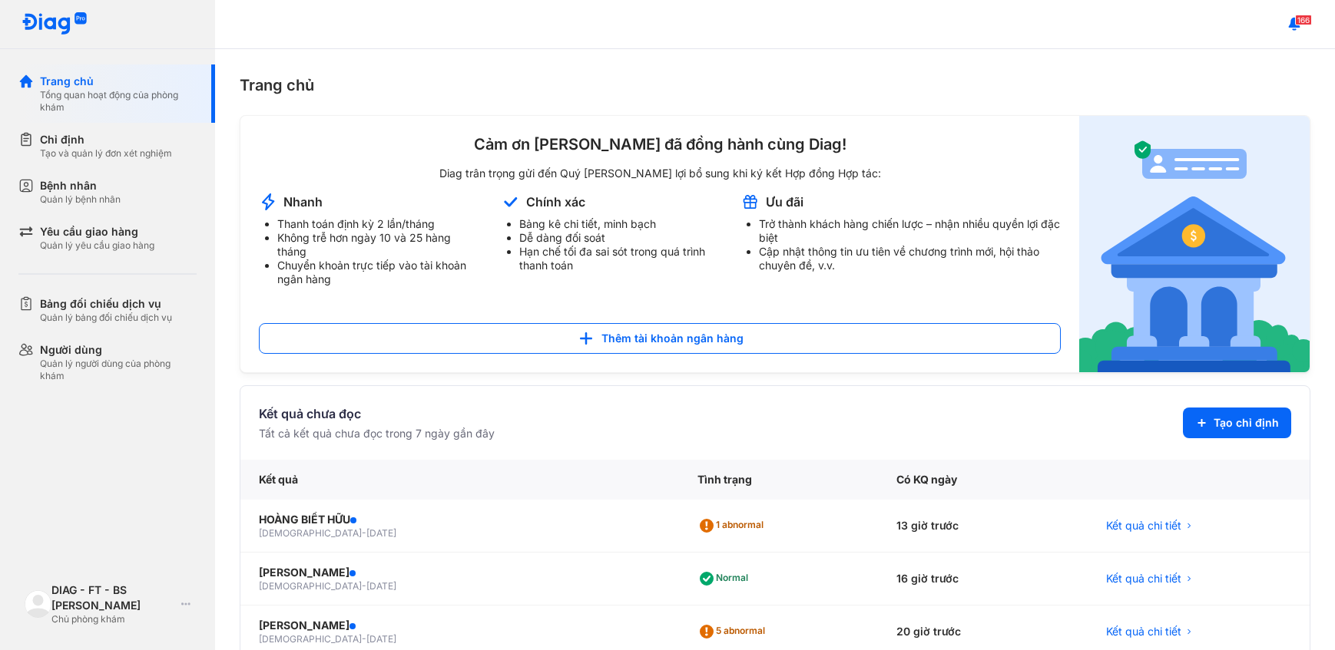 This screenshot has width=1335, height=650. What do you see at coordinates (555, 202) in the screenshot?
I see `div: Chính xác` at bounding box center [555, 202].